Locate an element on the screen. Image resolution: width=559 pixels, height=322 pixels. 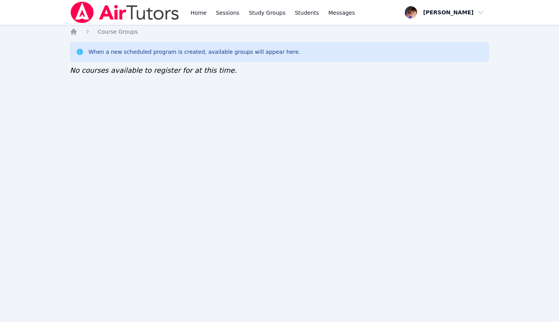
span: No courses available to register for at this time. is located at coordinates (153, 70).